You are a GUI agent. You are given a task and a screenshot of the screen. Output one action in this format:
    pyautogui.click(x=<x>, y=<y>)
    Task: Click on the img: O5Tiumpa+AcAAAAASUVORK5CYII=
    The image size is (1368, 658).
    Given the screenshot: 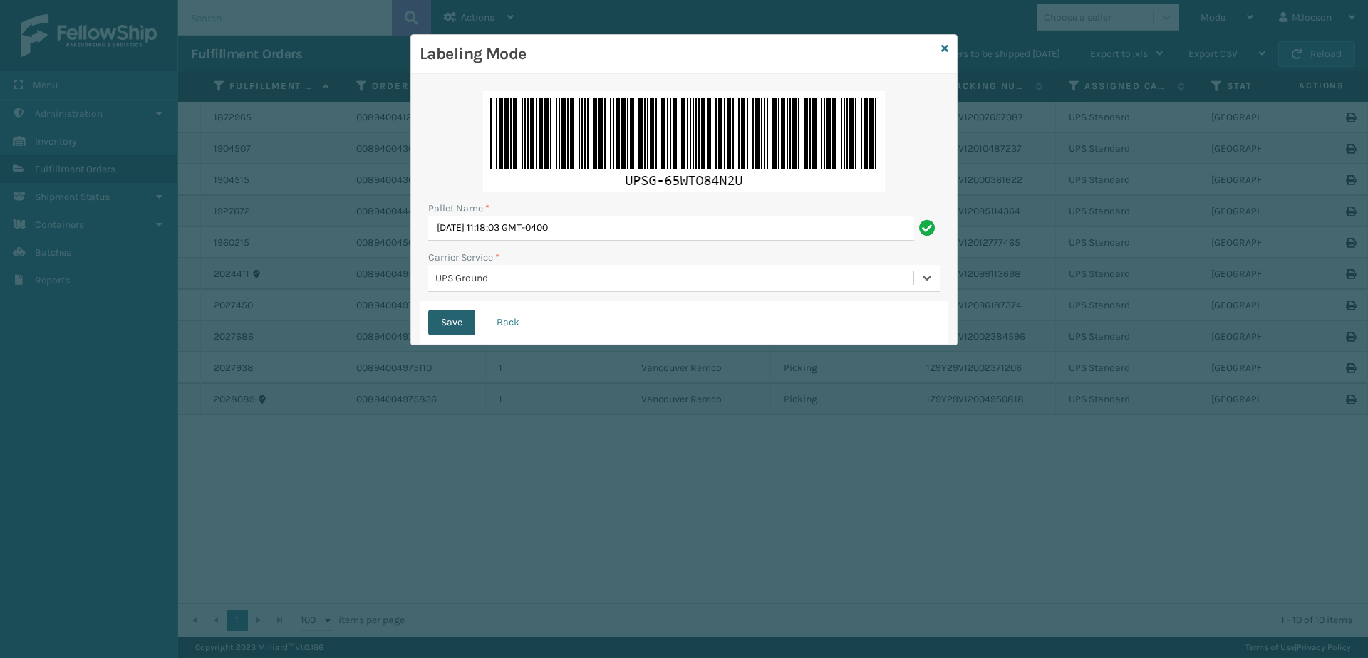 What is the action you would take?
    pyautogui.click(x=684, y=142)
    